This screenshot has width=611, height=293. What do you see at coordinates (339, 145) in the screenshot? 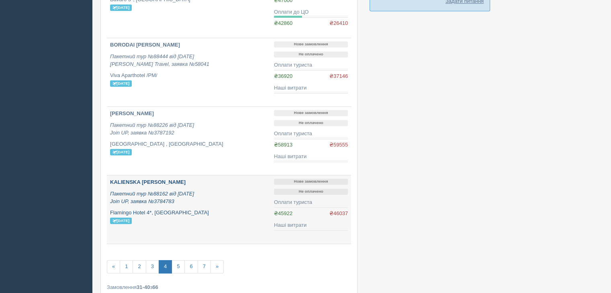
I see `span: ₴59555` at bounding box center [339, 145].